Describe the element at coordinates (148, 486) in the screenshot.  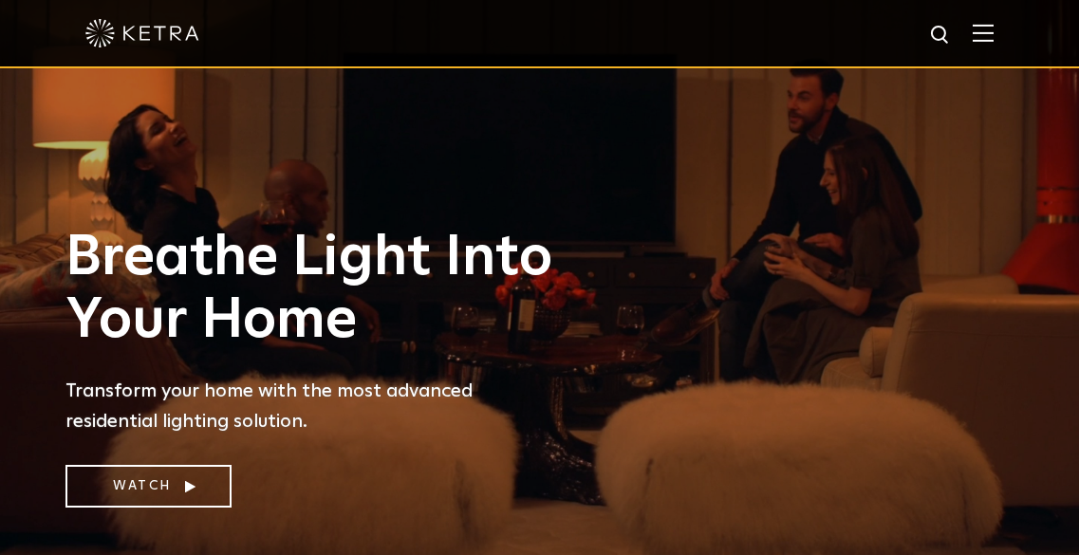
I see `a: Watch` at that location.